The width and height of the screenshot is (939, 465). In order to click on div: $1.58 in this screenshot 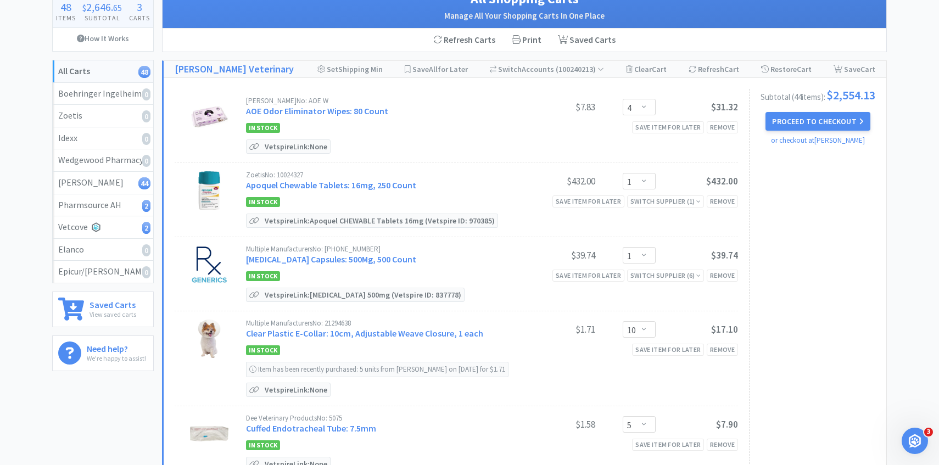, I will do `click(554, 424)`.